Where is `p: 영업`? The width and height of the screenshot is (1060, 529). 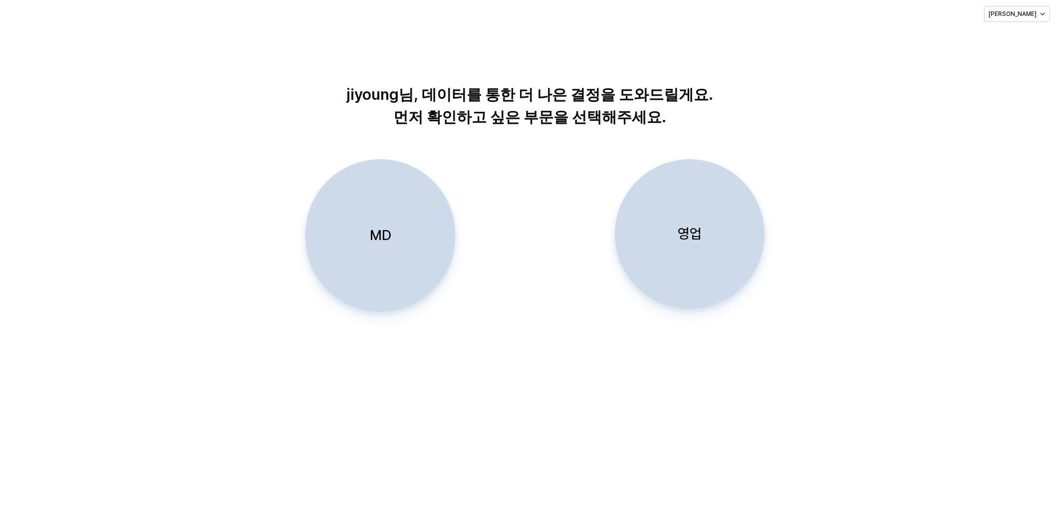
p: 영업 is located at coordinates (690, 234).